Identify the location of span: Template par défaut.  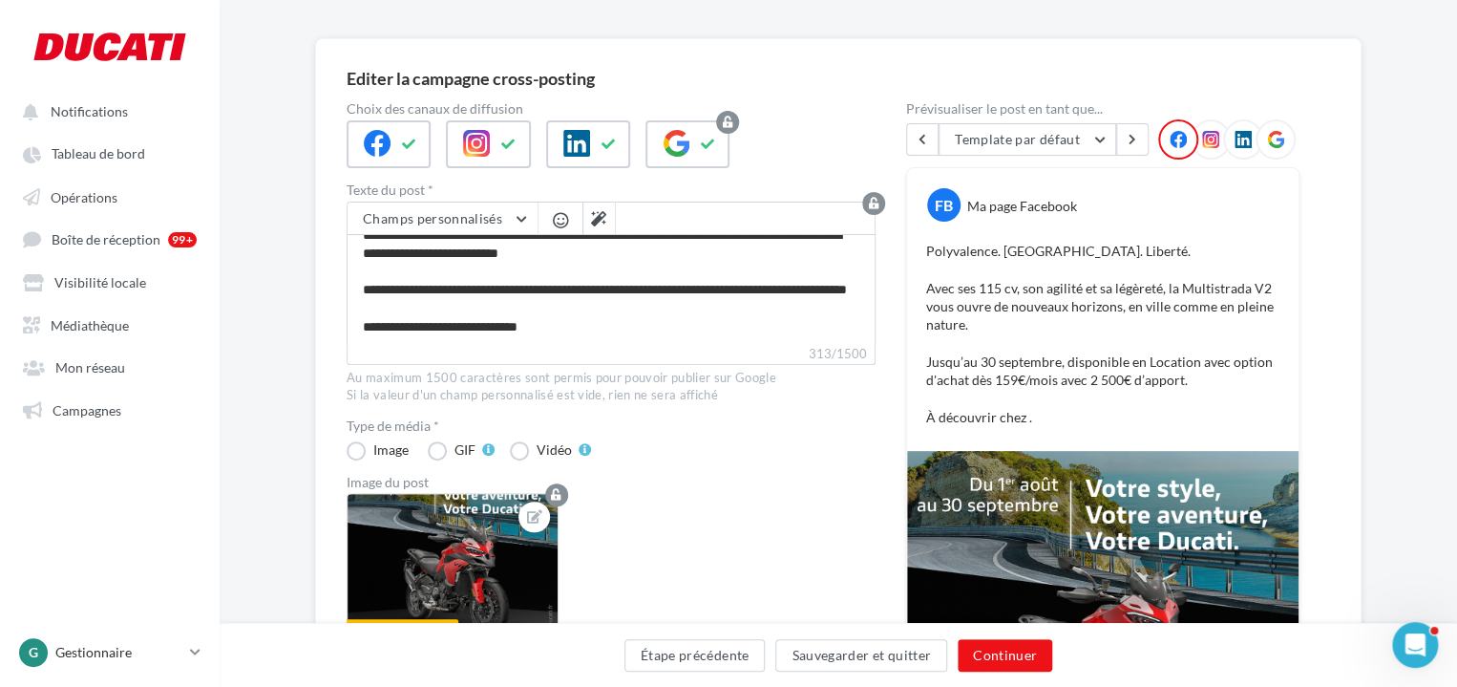
(1017, 138).